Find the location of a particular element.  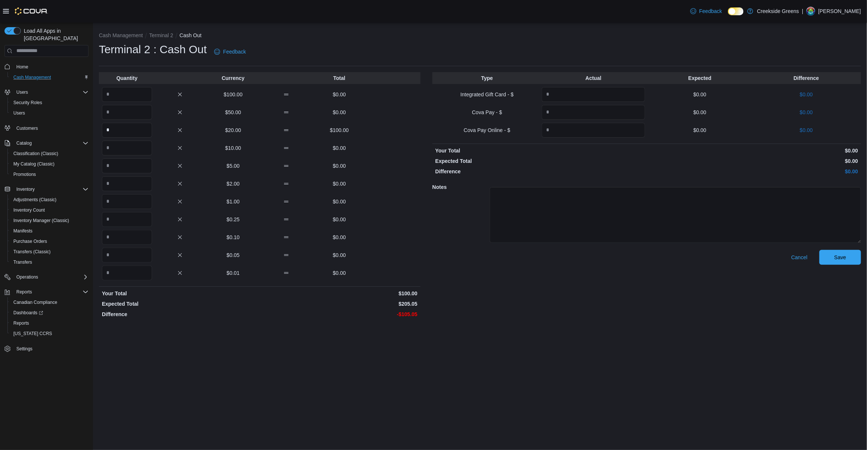

span: Settings is located at coordinates (51, 348).